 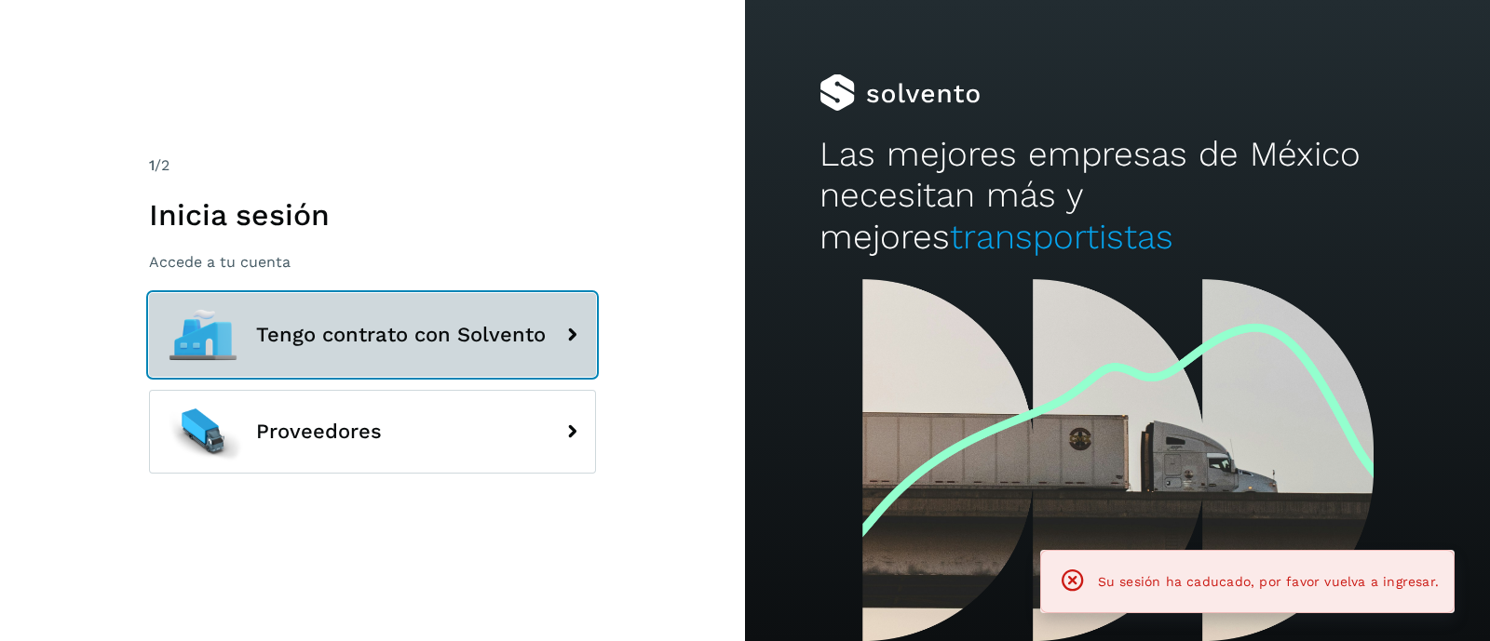 What do you see at coordinates (152, 165) in the screenshot?
I see `span: 1` at bounding box center [152, 165].